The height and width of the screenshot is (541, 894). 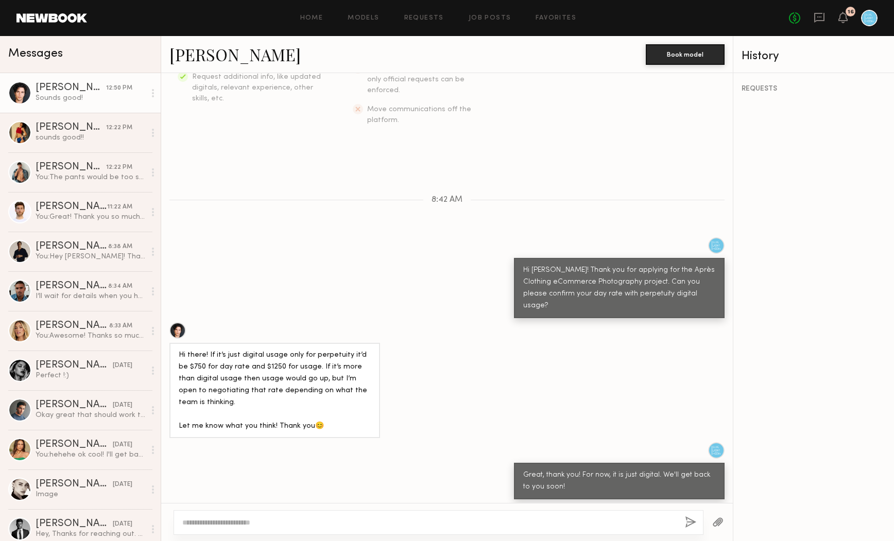 I want to click on a: Favorites, so click(x=556, y=18).